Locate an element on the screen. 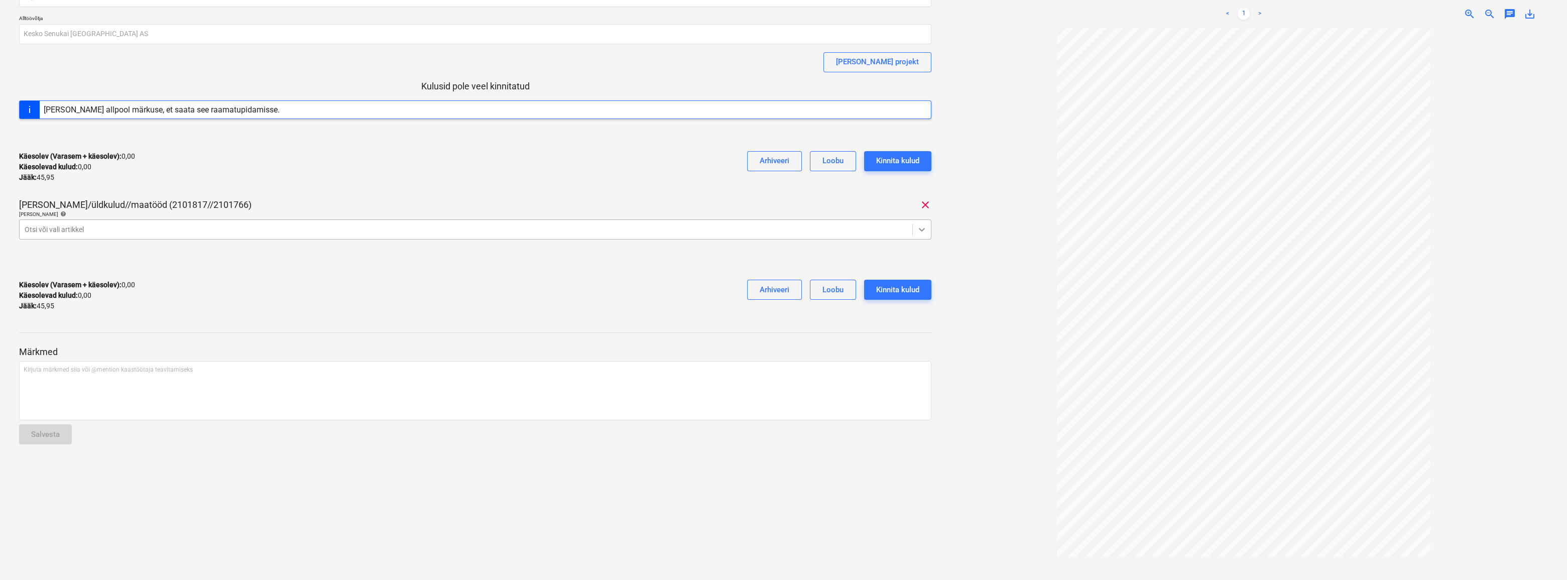 This screenshot has width=1567, height=580. span: zoom_out is located at coordinates (1490, 14).